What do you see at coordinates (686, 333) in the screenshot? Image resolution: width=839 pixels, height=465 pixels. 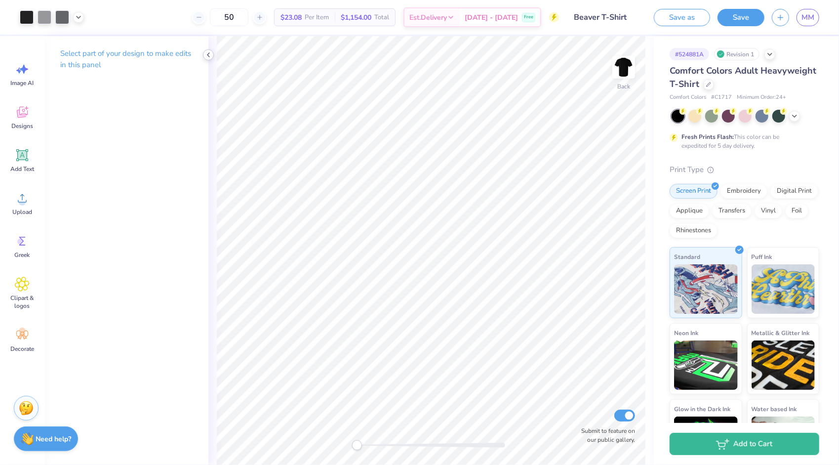 I see `span: Neon Ink` at bounding box center [686, 333].